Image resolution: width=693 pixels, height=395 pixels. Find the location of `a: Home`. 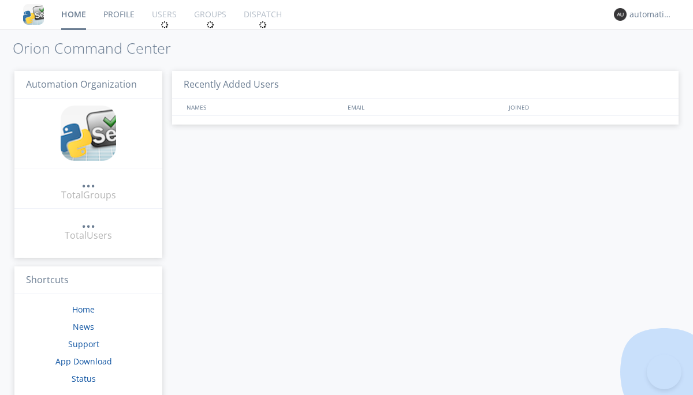

a: Home is located at coordinates (83, 309).